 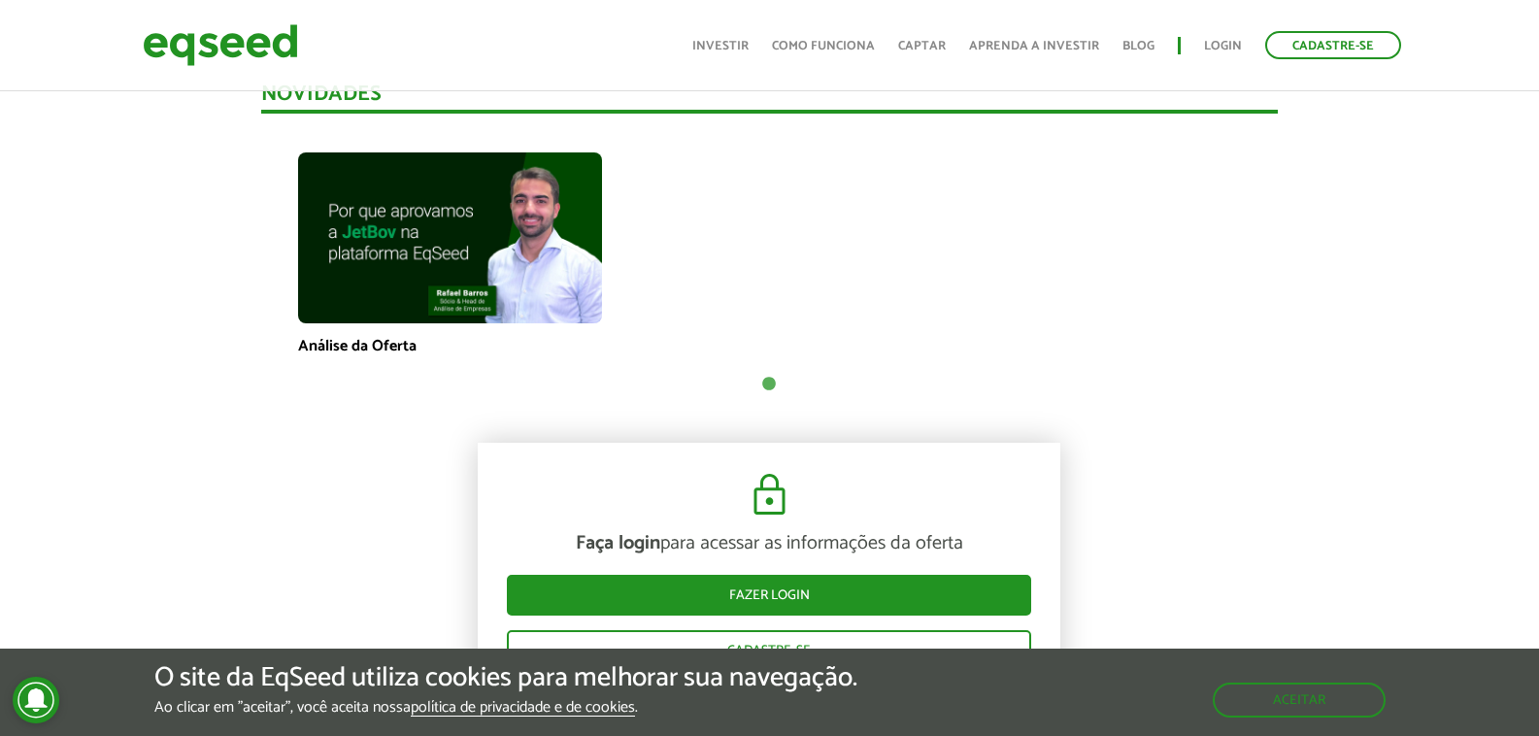 What do you see at coordinates (1138, 46) in the screenshot?
I see `a: Blog` at bounding box center [1138, 46].